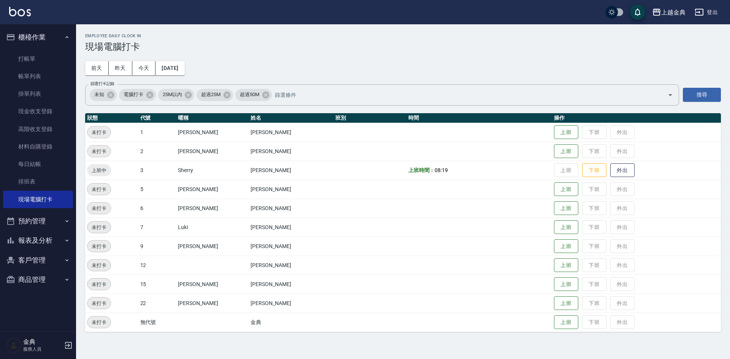 The height and width of the screenshot is (359, 730). Describe the element at coordinates (211, 95) in the screenshot. I see `span: 超過25M` at that location.